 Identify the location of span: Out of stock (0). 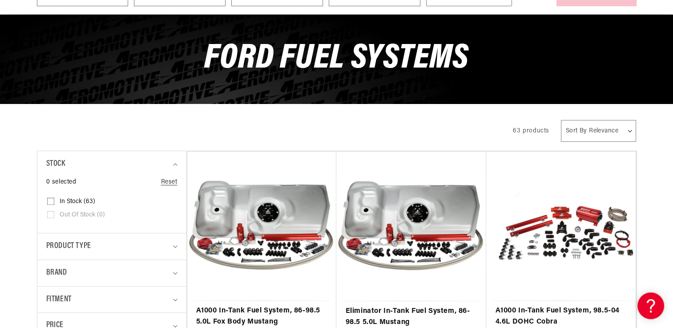
(82, 215).